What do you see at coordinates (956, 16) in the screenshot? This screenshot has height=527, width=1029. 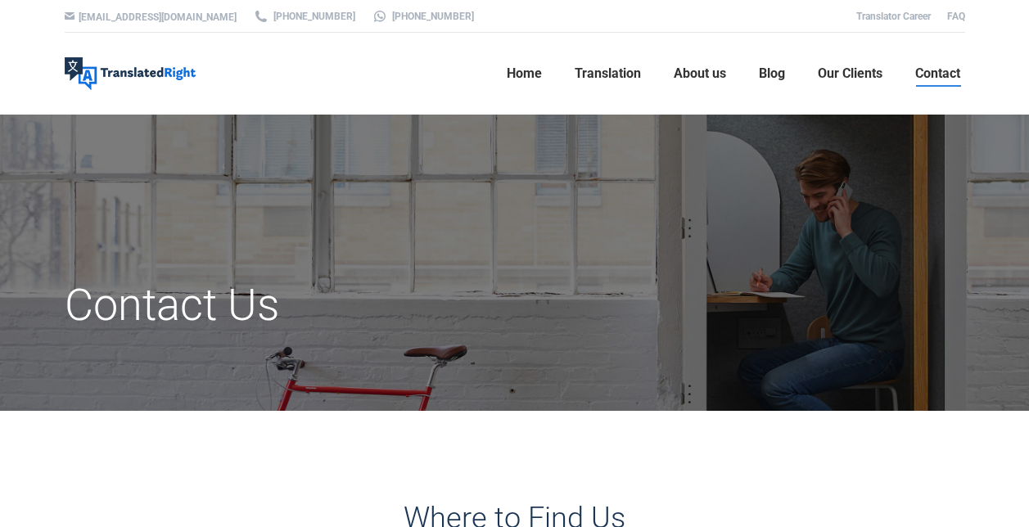 I see `a: FAQ` at bounding box center [956, 16].